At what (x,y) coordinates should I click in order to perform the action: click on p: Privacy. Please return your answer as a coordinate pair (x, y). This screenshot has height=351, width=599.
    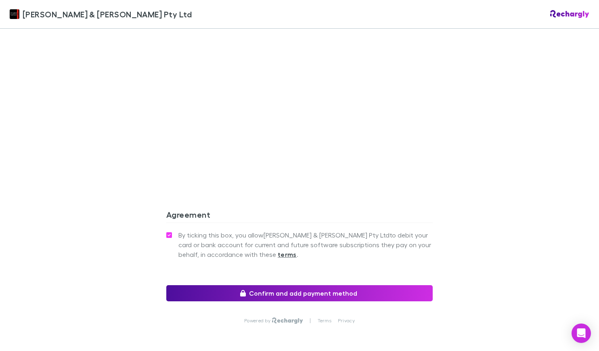
    Looking at the image, I should click on (346, 320).